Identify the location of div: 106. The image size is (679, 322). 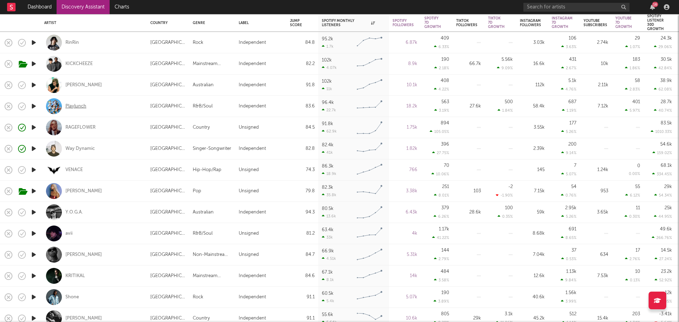
(573, 38).